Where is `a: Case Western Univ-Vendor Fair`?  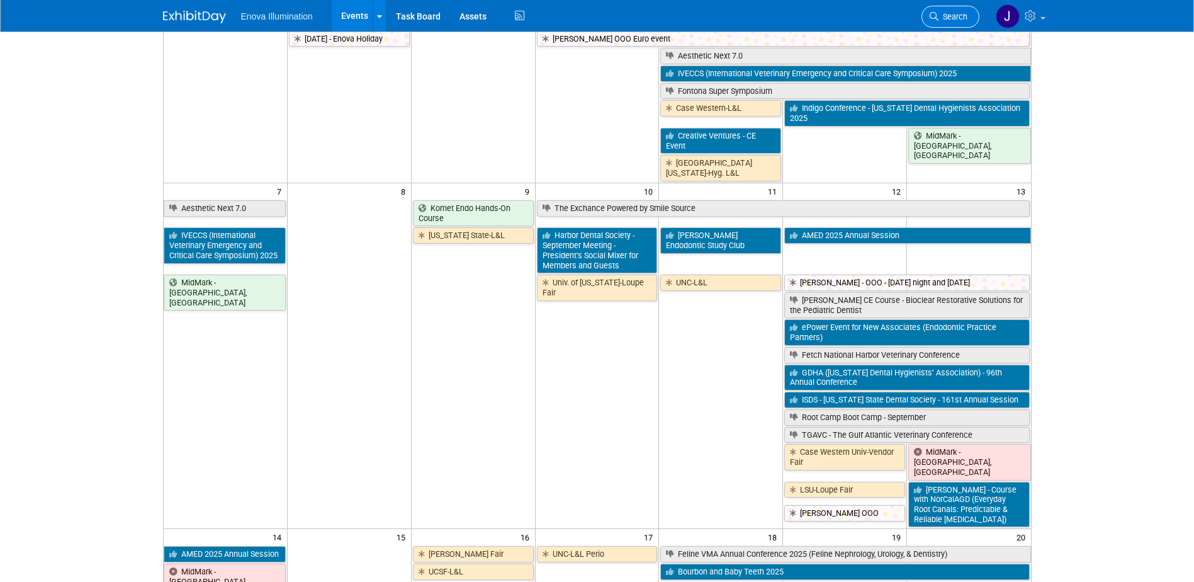 a: Case Western Univ-Vendor Fair is located at coordinates (845, 456).